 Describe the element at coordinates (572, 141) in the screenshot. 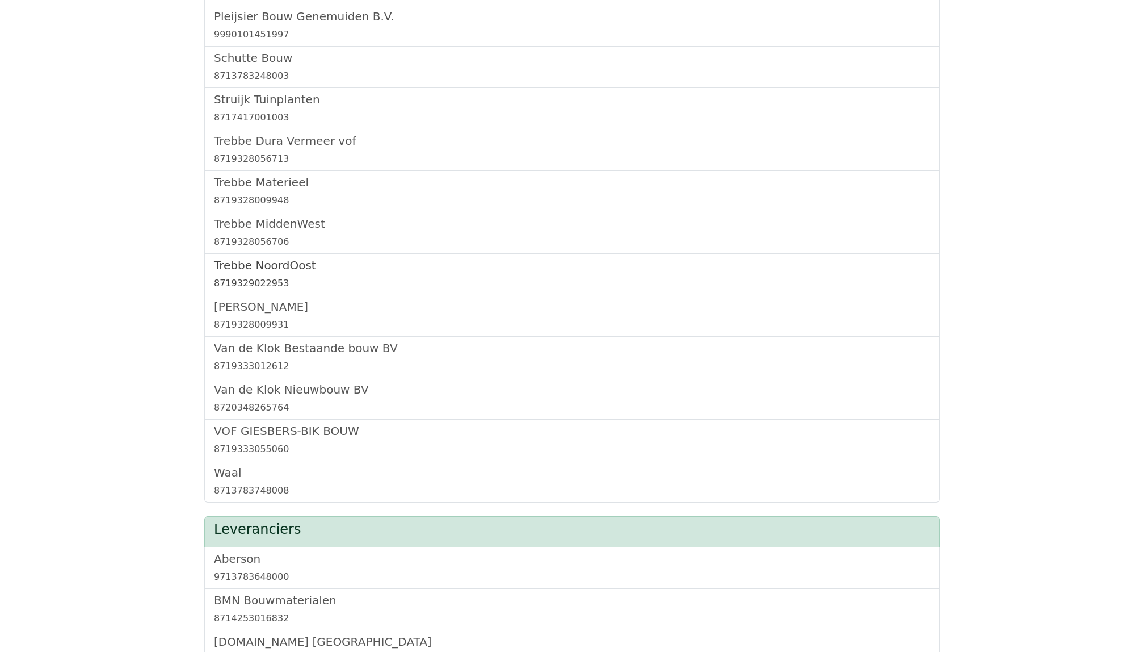

I see `h5: Trebbe Dura Vermeer vof` at that location.